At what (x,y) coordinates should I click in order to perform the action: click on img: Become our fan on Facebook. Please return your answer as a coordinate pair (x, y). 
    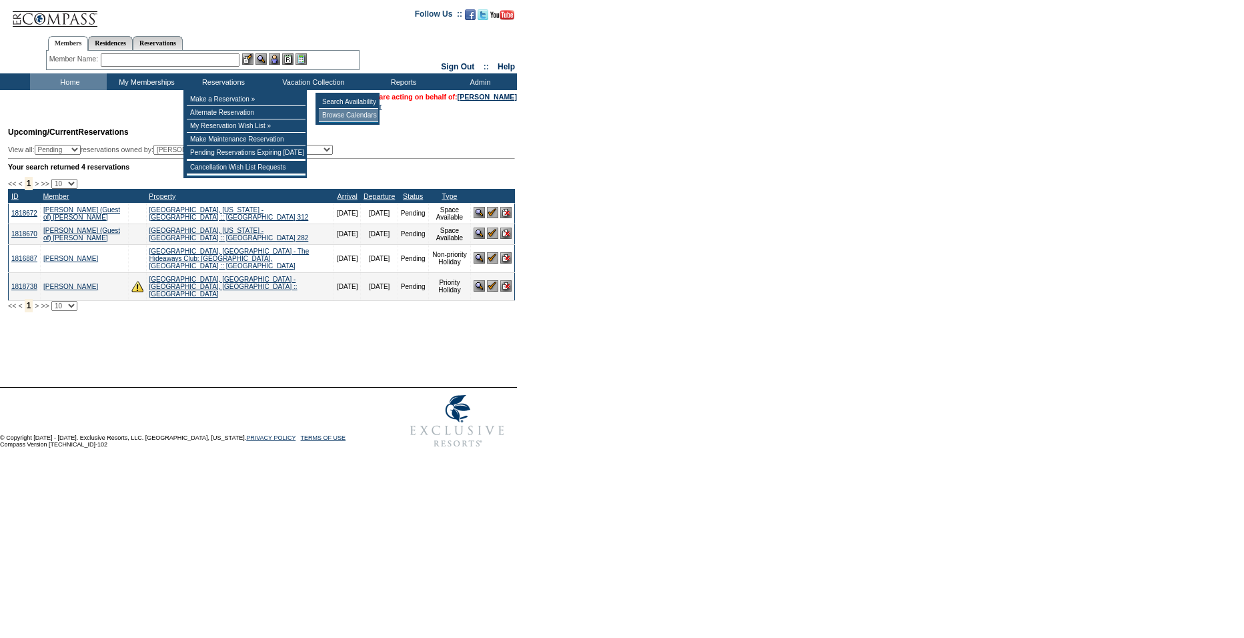
    Looking at the image, I should click on (470, 15).